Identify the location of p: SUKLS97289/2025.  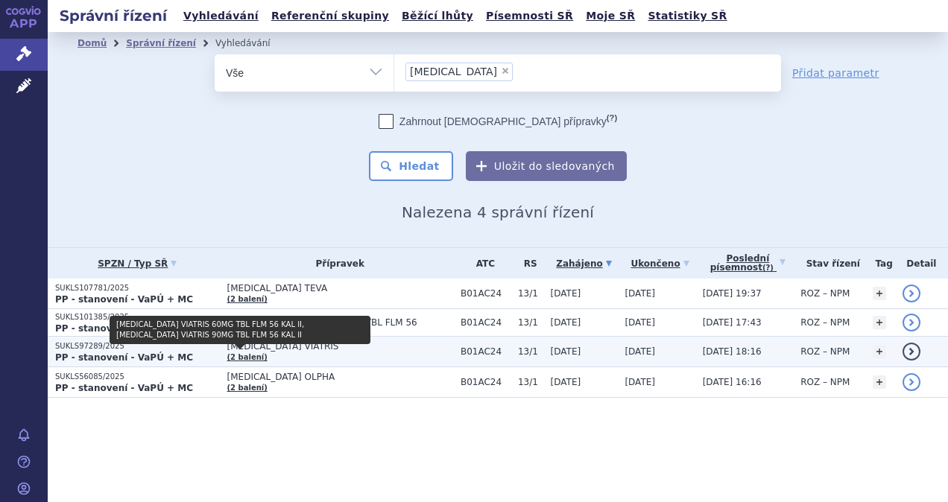
(137, 347).